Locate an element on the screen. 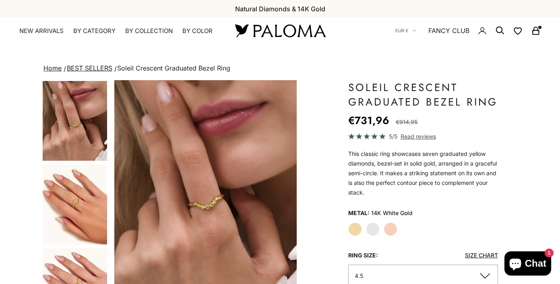  button: Go to item 6 is located at coordinates (75, 205).